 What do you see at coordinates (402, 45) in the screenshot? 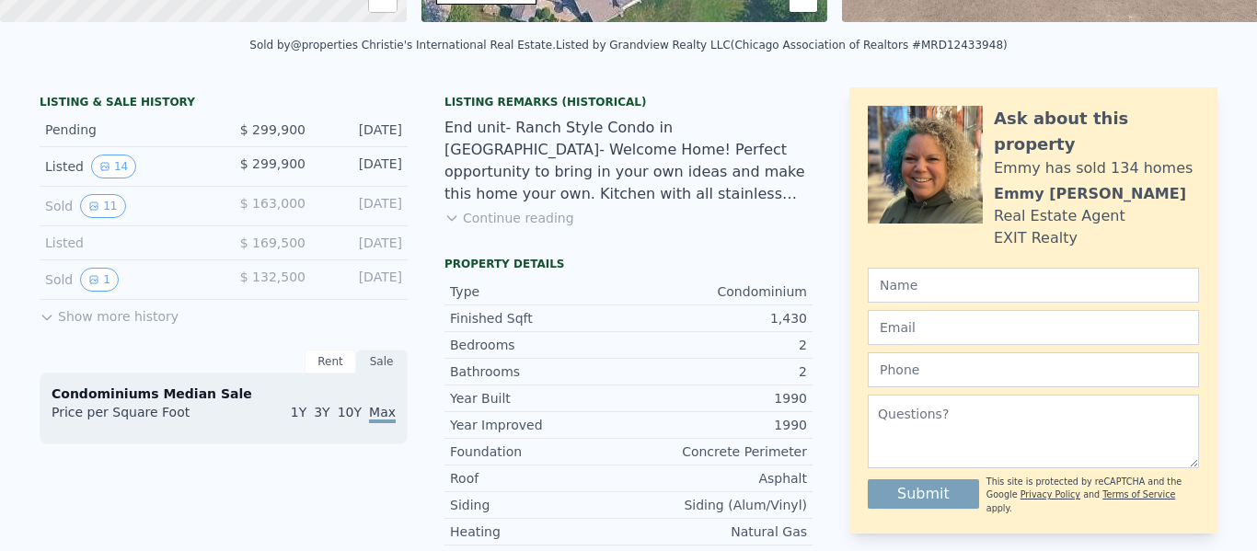
I see `div: Sold by @properties Christie's International Real Estate .` at bounding box center [402, 45].